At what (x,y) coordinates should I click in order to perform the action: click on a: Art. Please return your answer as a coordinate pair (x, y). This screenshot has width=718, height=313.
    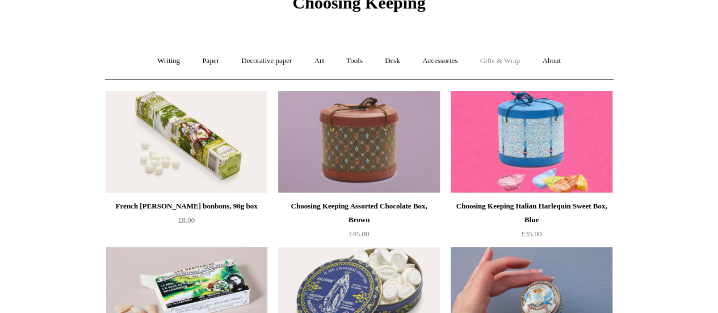
    Looking at the image, I should click on (319, 61).